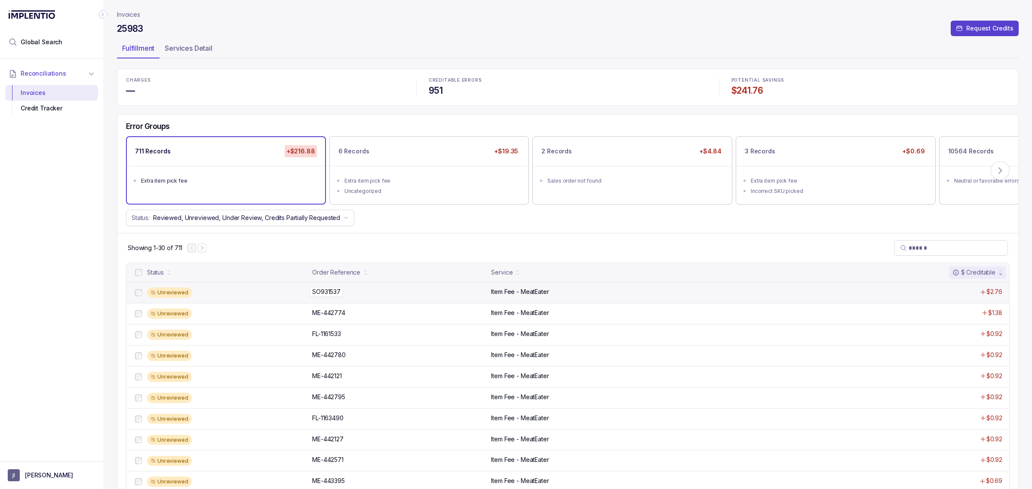 This screenshot has width=1032, height=489. I want to click on span: Reconciliations, so click(43, 74).